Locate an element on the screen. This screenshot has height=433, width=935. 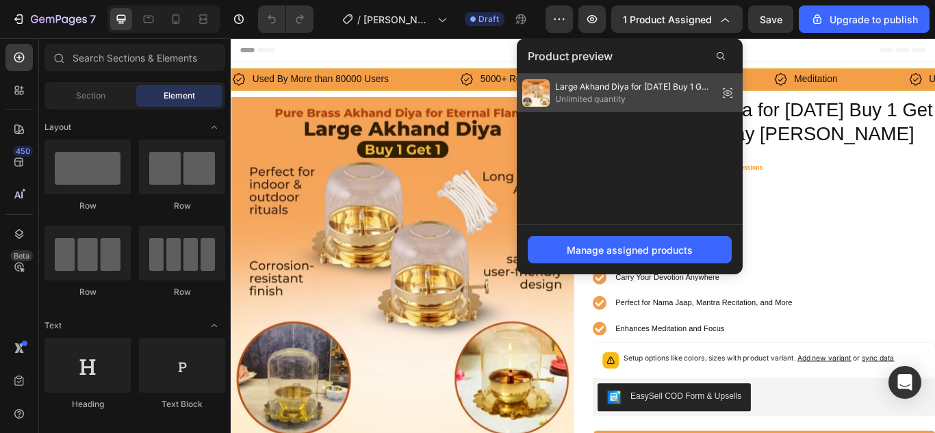
span: Layout is located at coordinates (58, 127).